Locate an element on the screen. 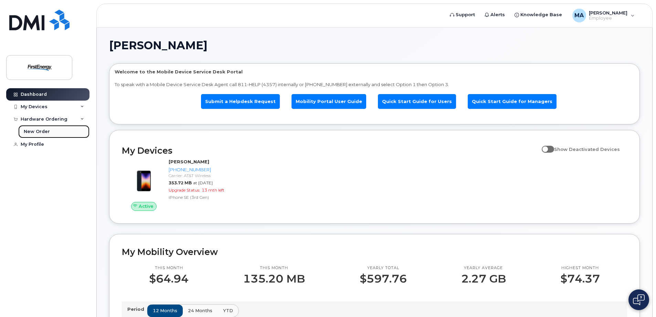 The height and width of the screenshot is (317, 656). span: YTD is located at coordinates (228, 310).